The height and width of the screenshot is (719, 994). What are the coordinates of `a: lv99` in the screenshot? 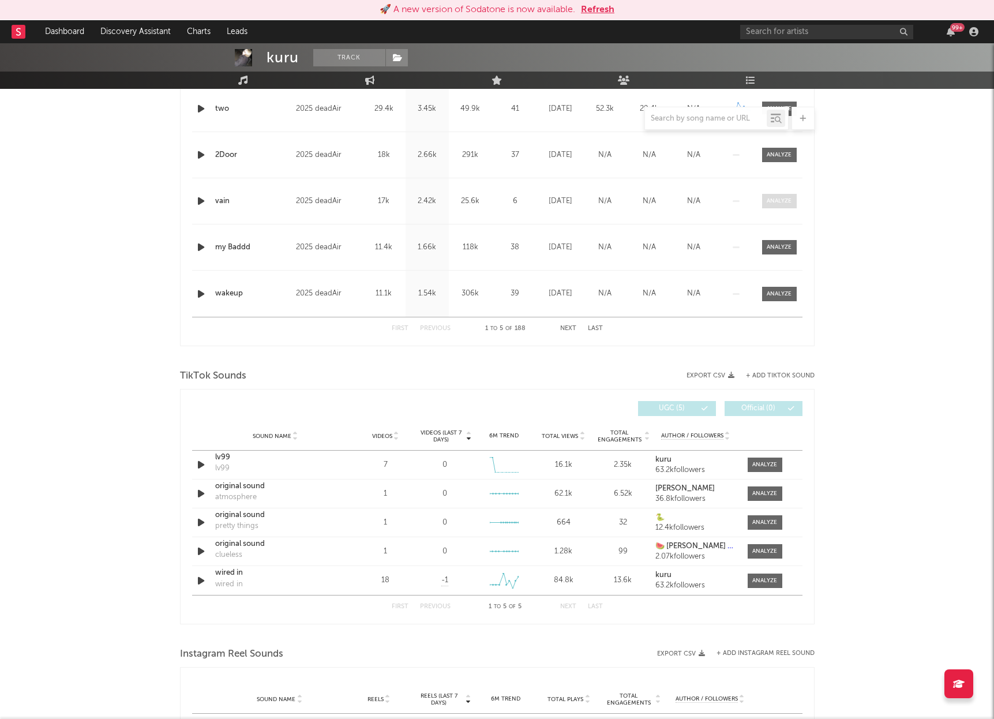 It's located at (275, 457).